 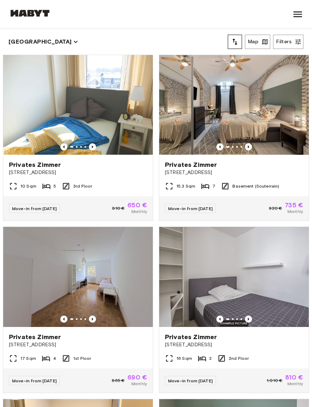 I want to click on span: 16 Sqm, so click(x=184, y=358).